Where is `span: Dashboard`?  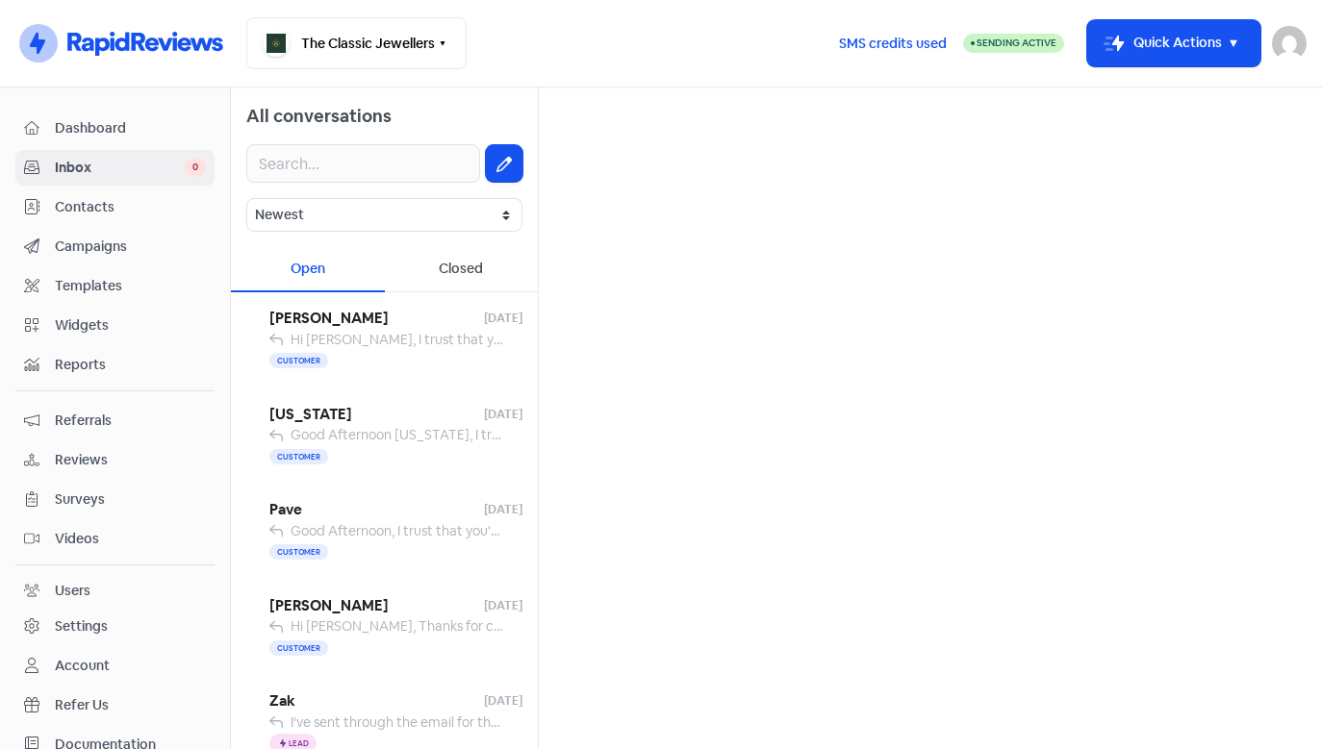
span: Dashboard is located at coordinates (130, 128).